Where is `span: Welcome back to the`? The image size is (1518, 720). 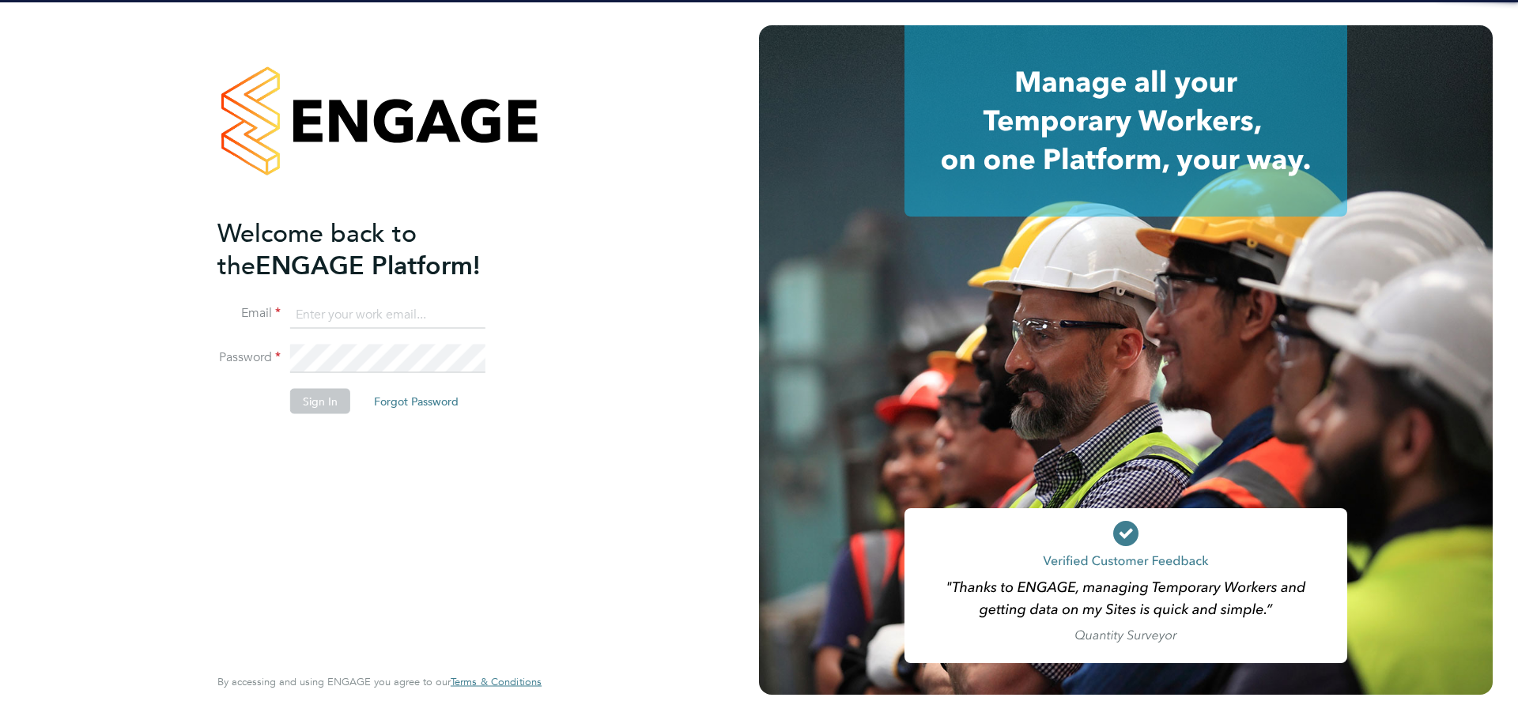
span: Welcome back to the is located at coordinates (317, 249).